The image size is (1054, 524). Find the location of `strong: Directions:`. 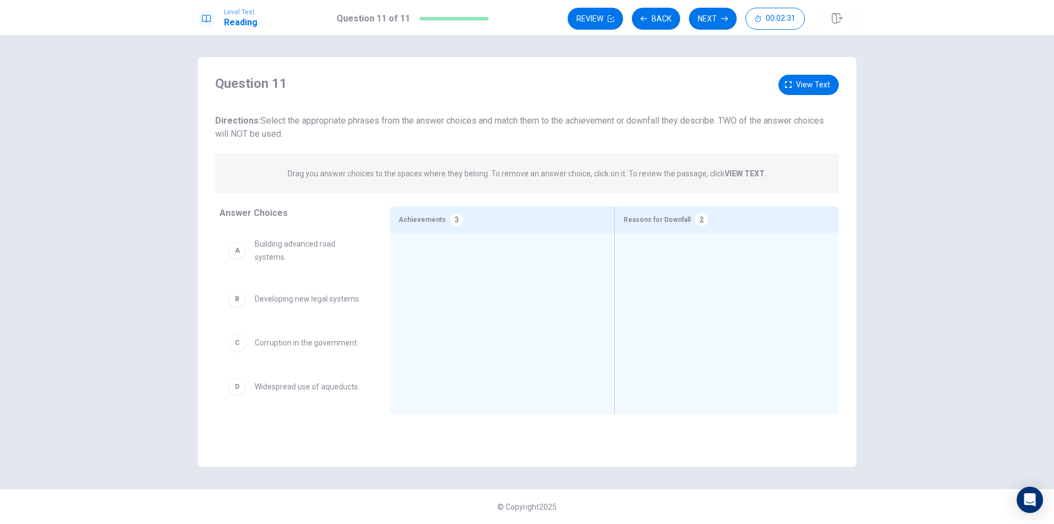

strong: Directions: is located at coordinates (238, 120).